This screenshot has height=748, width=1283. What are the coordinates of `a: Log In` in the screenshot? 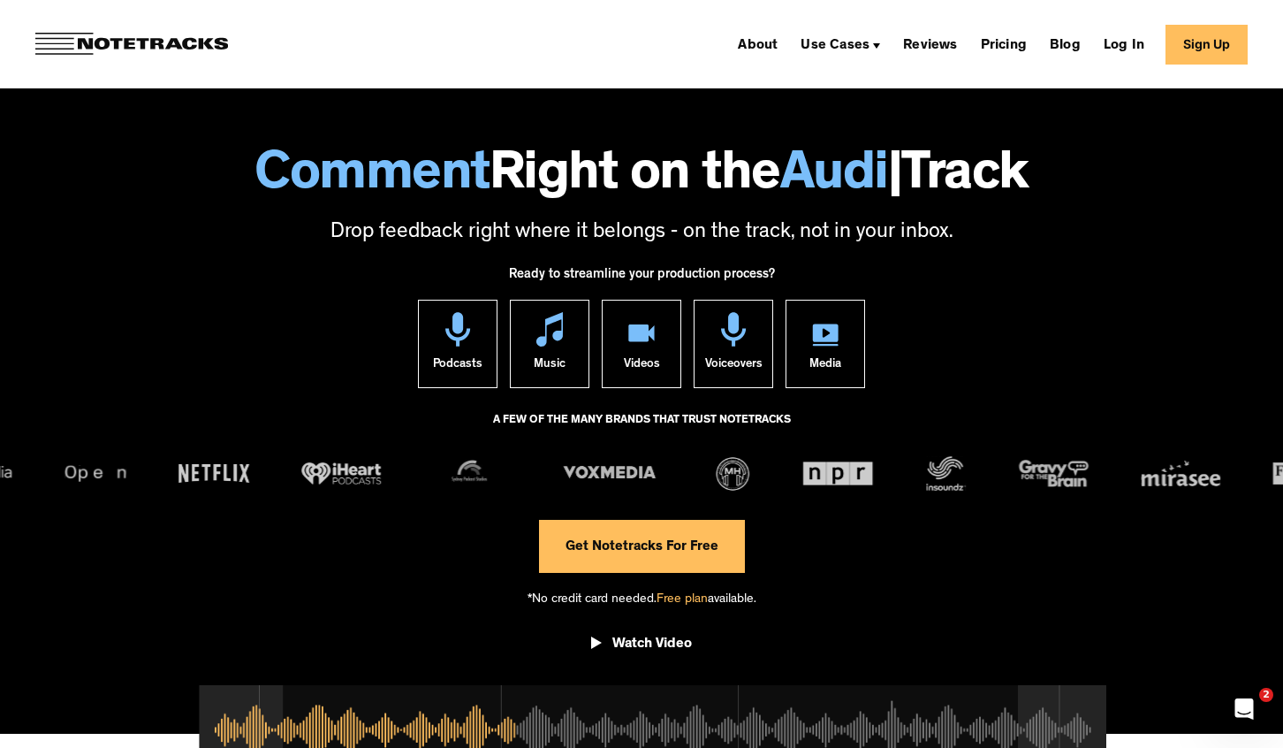 It's located at (1124, 44).